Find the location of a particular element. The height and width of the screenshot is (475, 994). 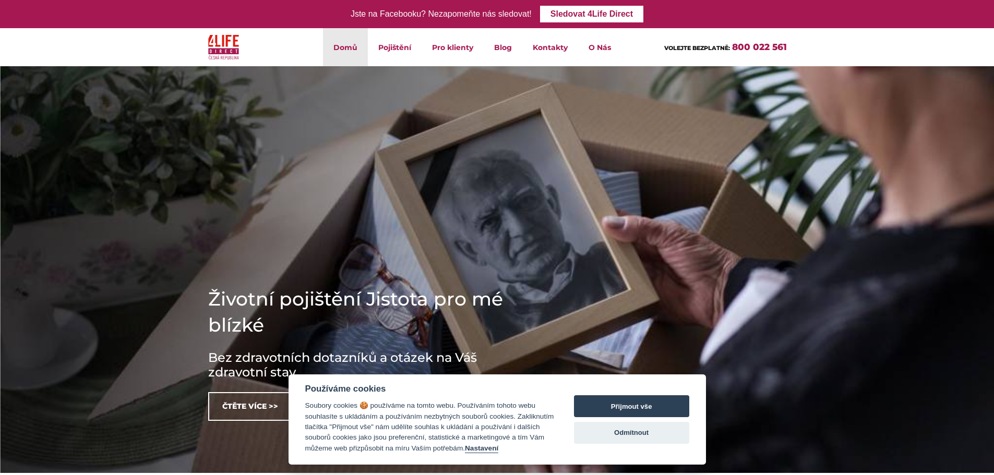

button: Nastavení is located at coordinates (482, 449).